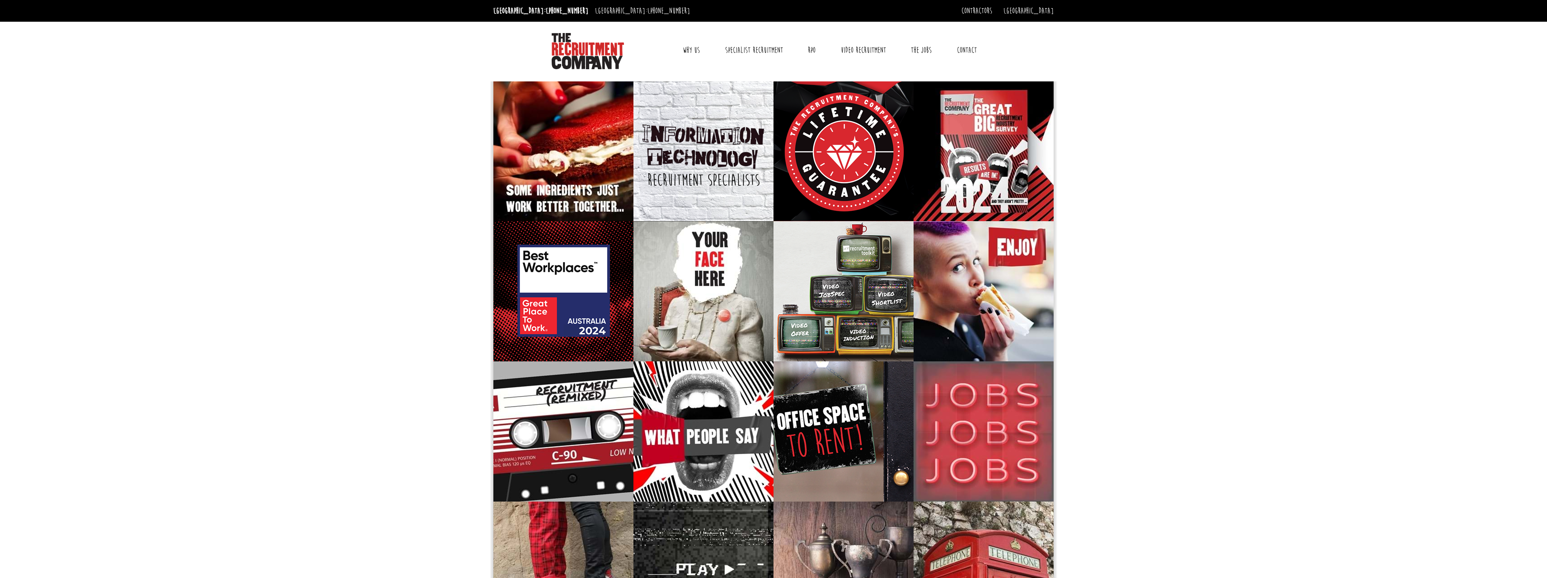 The width and height of the screenshot is (1547, 578). What do you see at coordinates (921, 50) in the screenshot?
I see `a: The Jobs` at bounding box center [921, 50].